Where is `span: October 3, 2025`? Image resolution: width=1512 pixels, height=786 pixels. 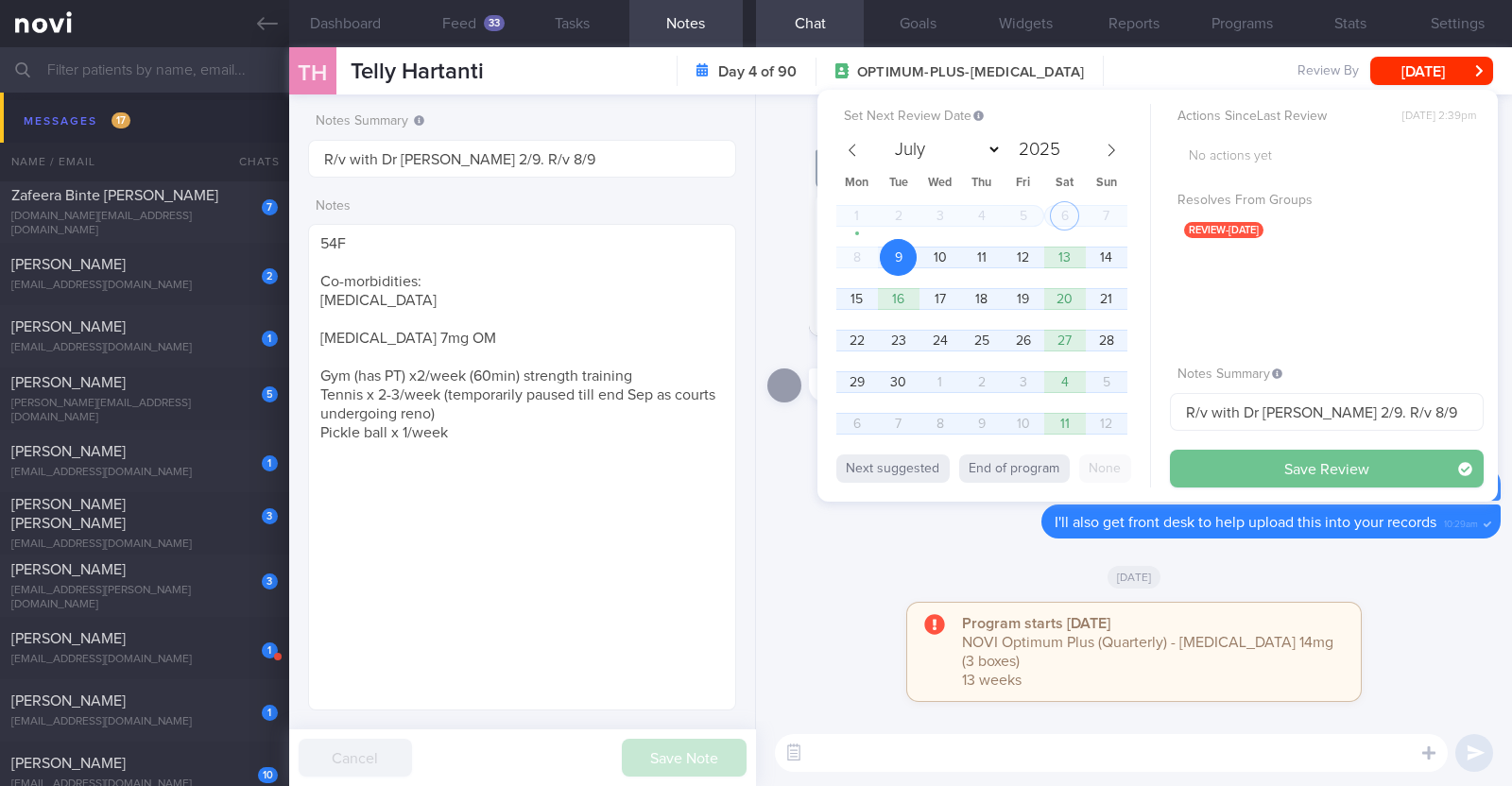
span: October 3, 2025 is located at coordinates (1023, 382).